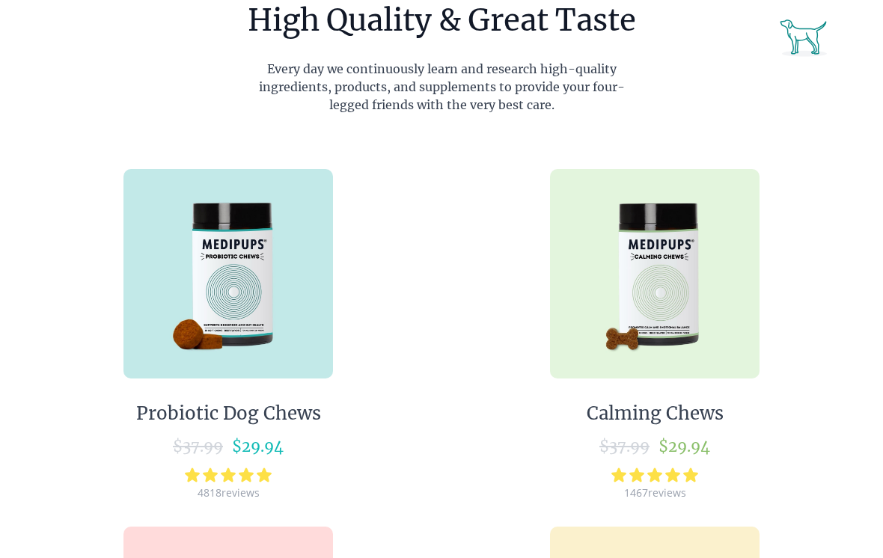 The height and width of the screenshot is (558, 883). Describe the element at coordinates (654, 274) in the screenshot. I see `img: Calming Chews - Medipups` at that location.